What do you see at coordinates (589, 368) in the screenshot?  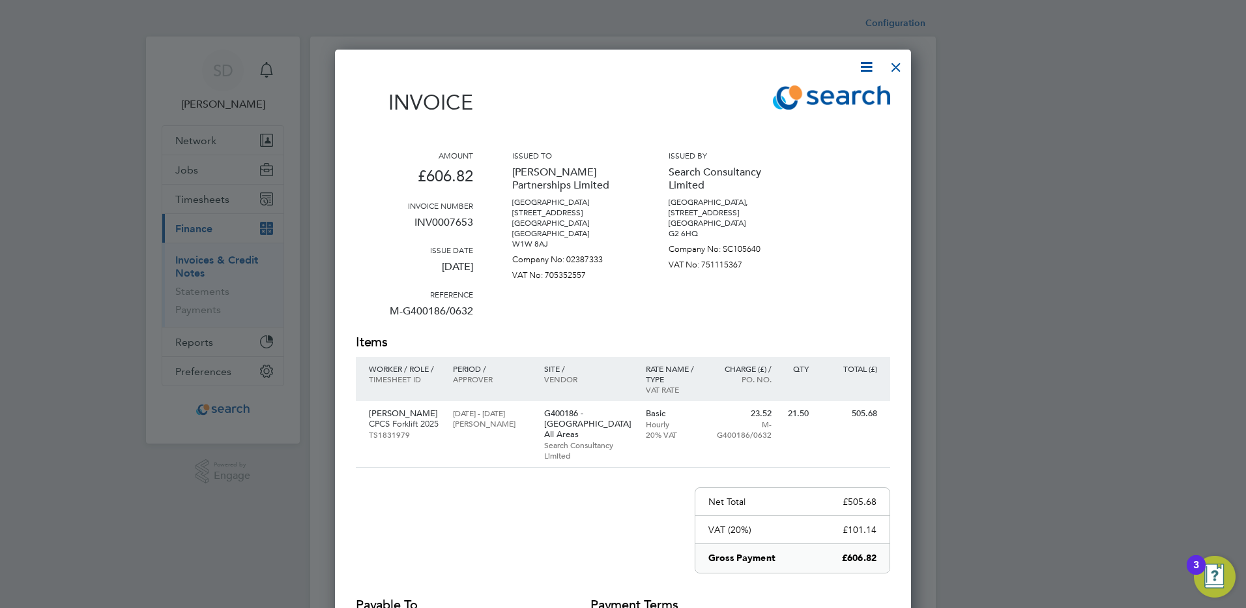 I see `p: Site /` at bounding box center [589, 368].